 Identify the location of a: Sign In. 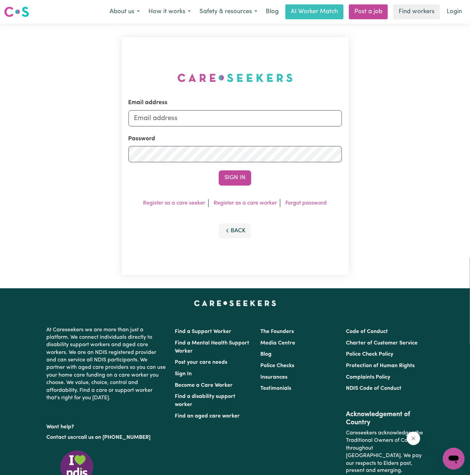
(183, 374).